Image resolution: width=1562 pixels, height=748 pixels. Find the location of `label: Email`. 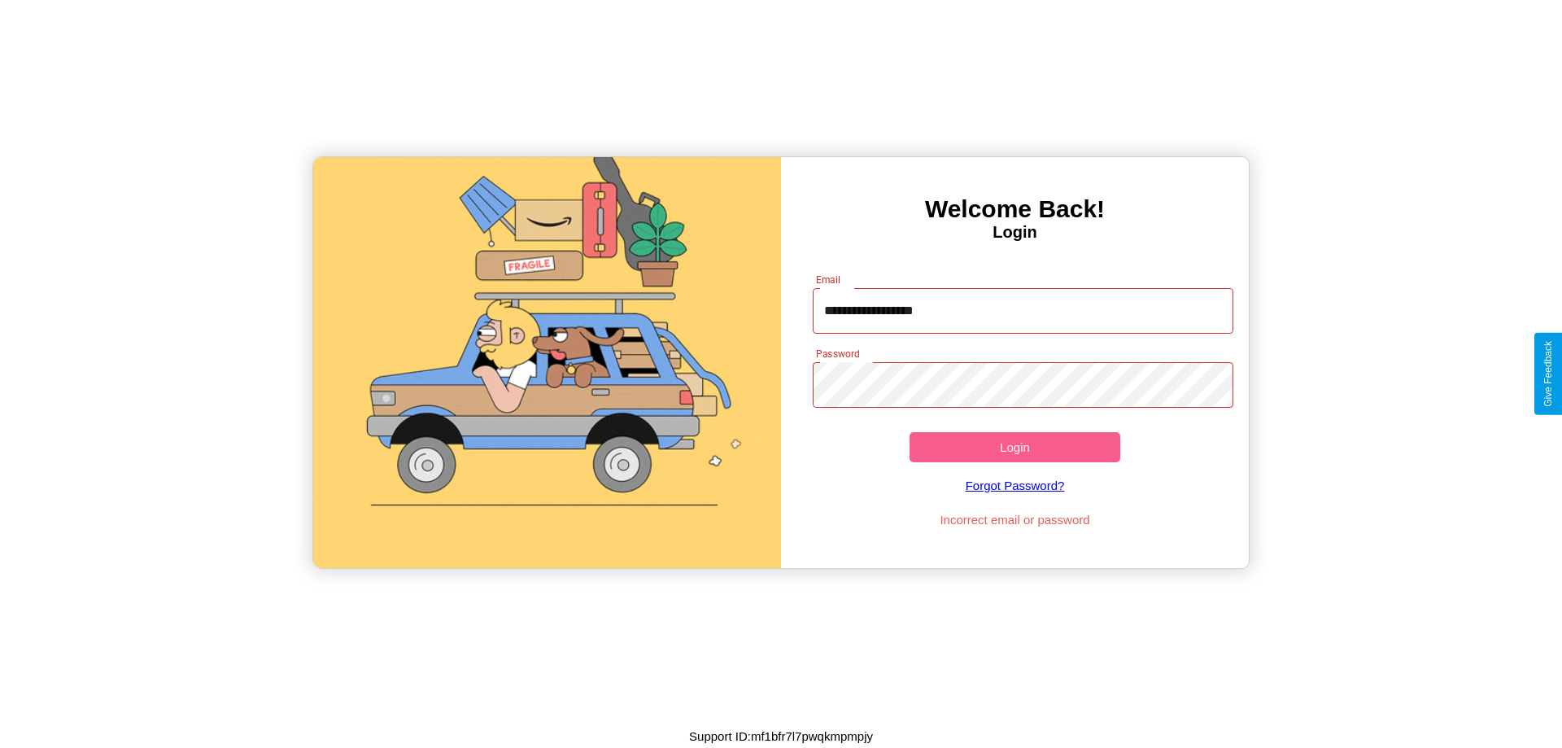

label: Email is located at coordinates (828, 279).